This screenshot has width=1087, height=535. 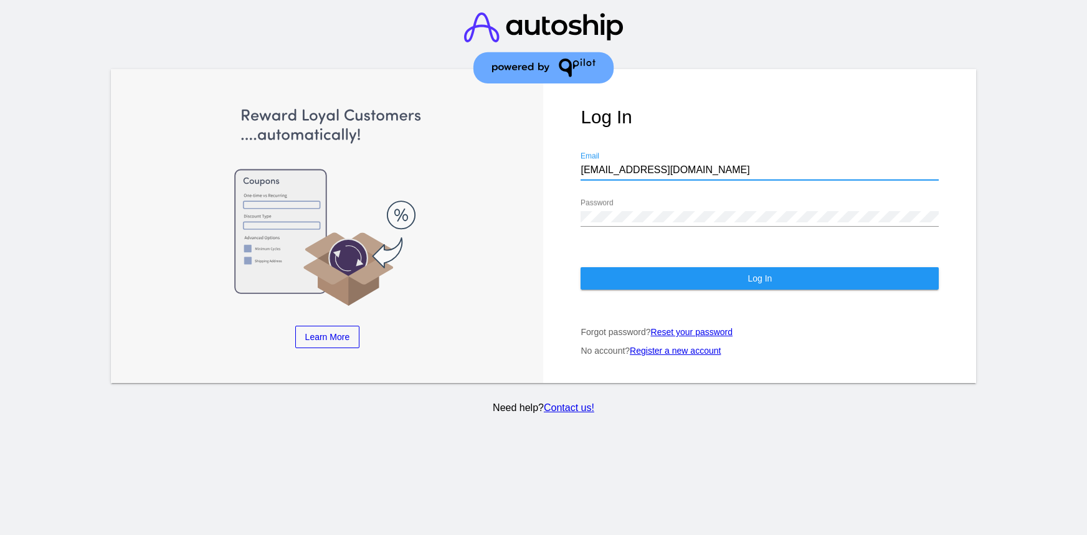 I want to click on p: Forgot password?, so click(x=760, y=332).